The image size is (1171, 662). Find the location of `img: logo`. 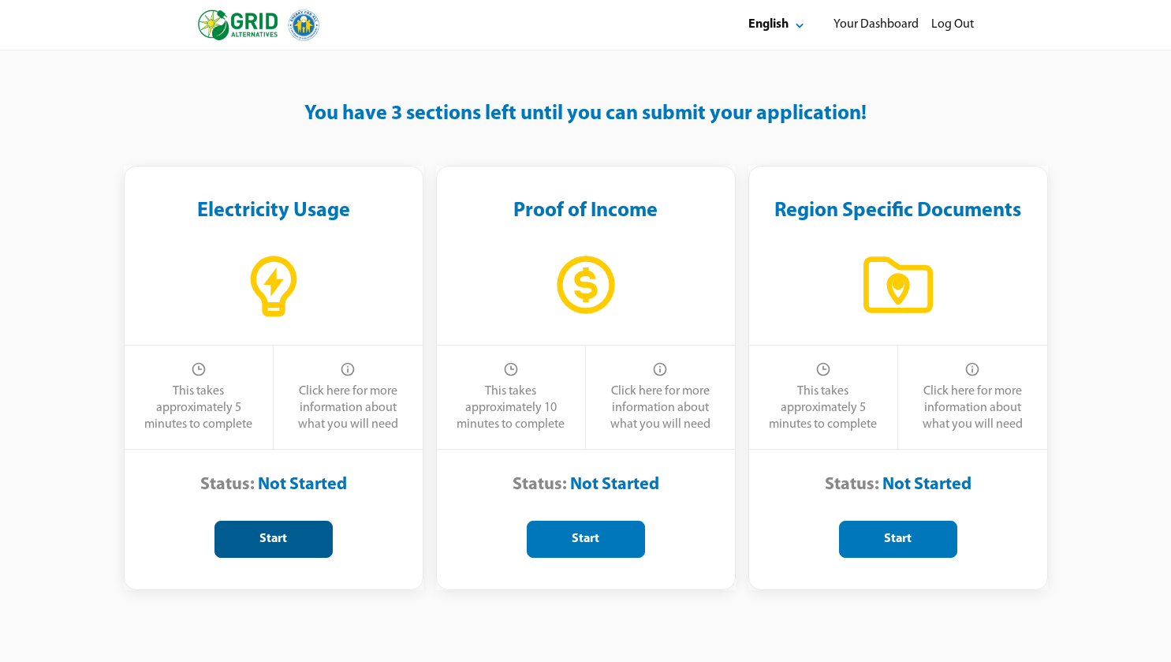

img: logo is located at coordinates (259, 25).